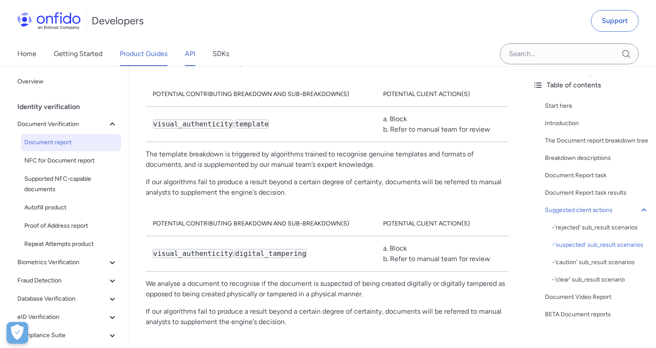 Image resolution: width=656 pixels, height=348 pixels. Describe the element at coordinates (71, 161) in the screenshot. I see `span: NFC for Document report` at that location.